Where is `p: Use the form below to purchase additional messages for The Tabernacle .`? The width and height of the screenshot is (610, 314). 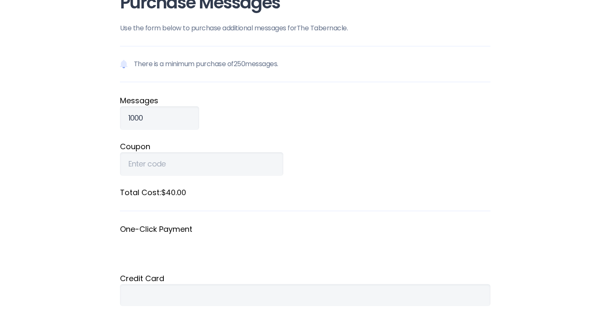
p: Use the form below to purchase additional messages for The Tabernacle . is located at coordinates (305, 28).